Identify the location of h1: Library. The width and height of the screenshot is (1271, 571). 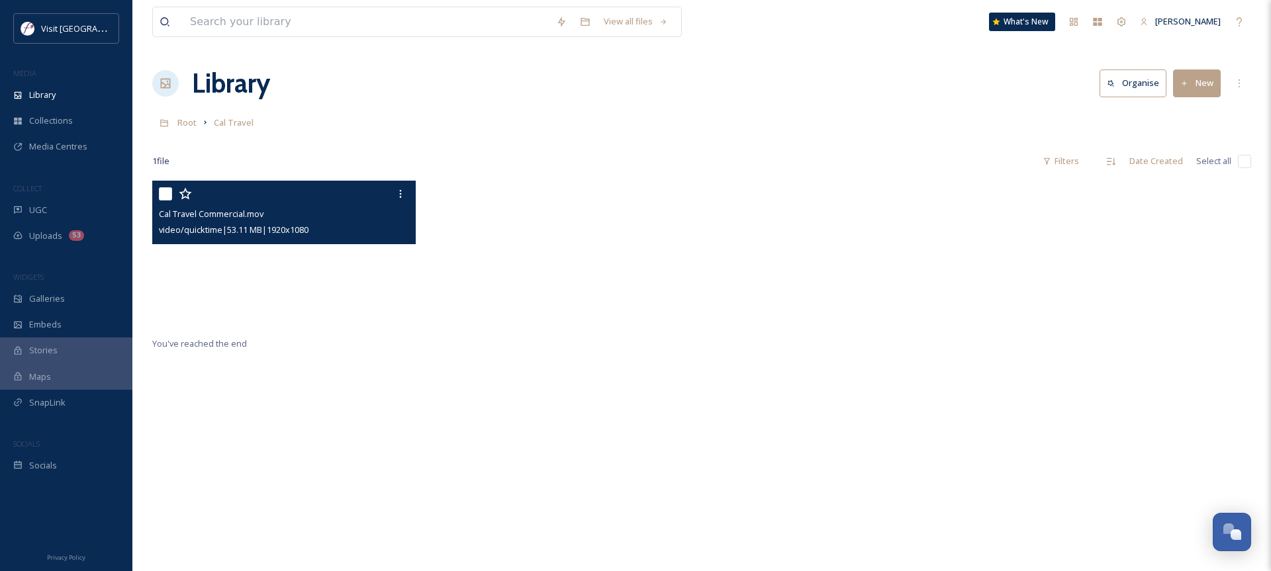
(231, 83).